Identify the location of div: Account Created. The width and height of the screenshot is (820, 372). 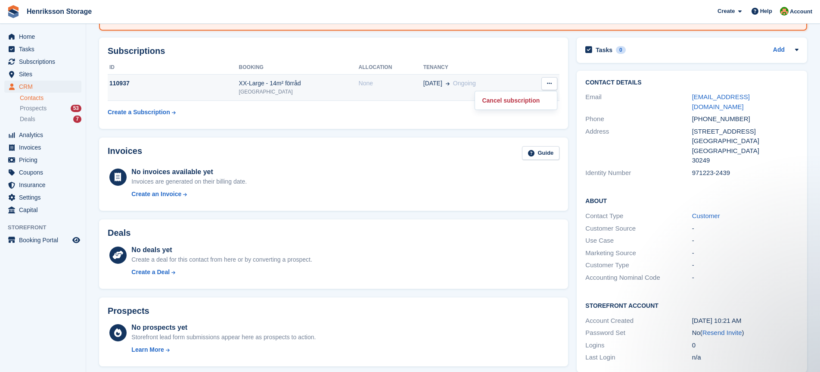
(638, 320).